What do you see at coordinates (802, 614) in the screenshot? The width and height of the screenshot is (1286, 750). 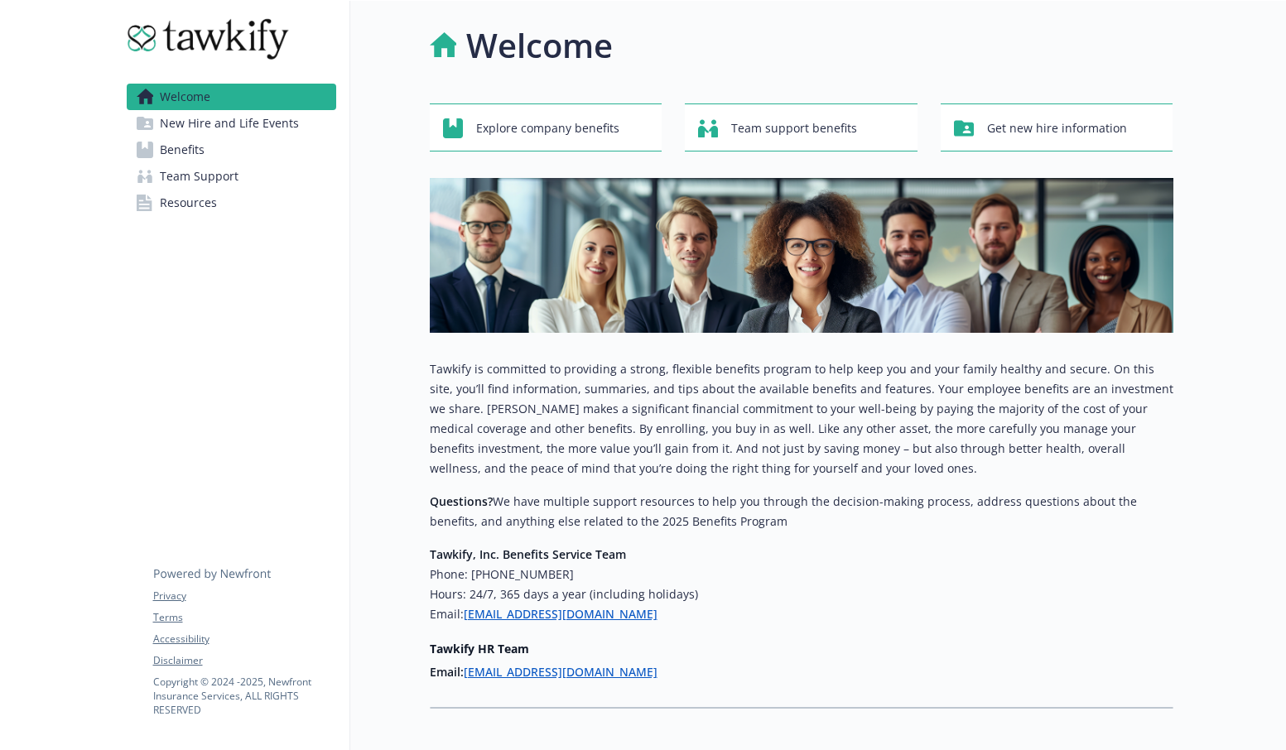 I see `h6: Email:` at bounding box center [802, 614].